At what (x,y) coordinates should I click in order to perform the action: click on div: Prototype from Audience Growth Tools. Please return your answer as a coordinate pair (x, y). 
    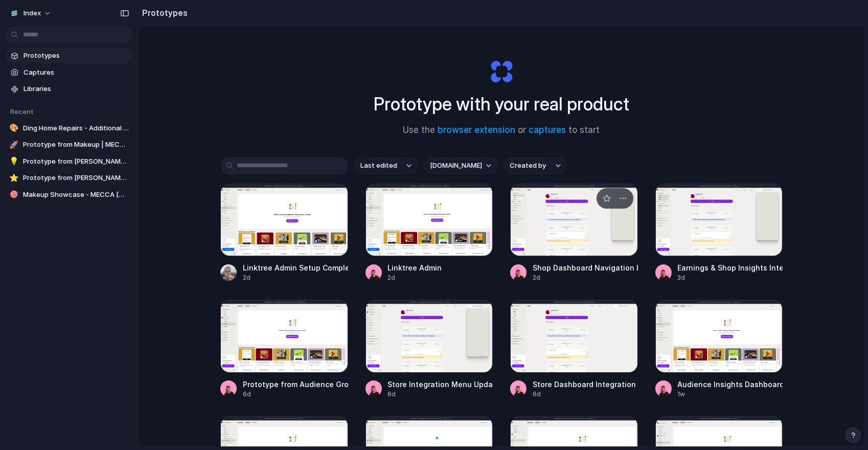
    Looking at the image, I should click on (295, 384).